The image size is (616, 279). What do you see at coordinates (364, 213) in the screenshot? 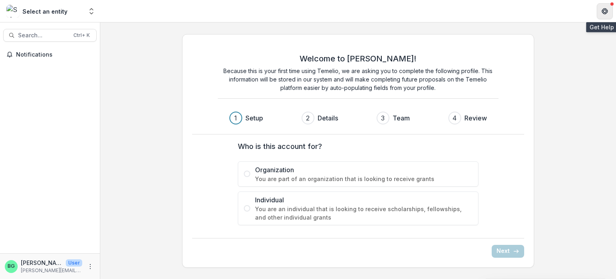
I see `span: You are an individual that is looking to receive scholarships, fellowships, and other individual ...` at bounding box center [364, 213].